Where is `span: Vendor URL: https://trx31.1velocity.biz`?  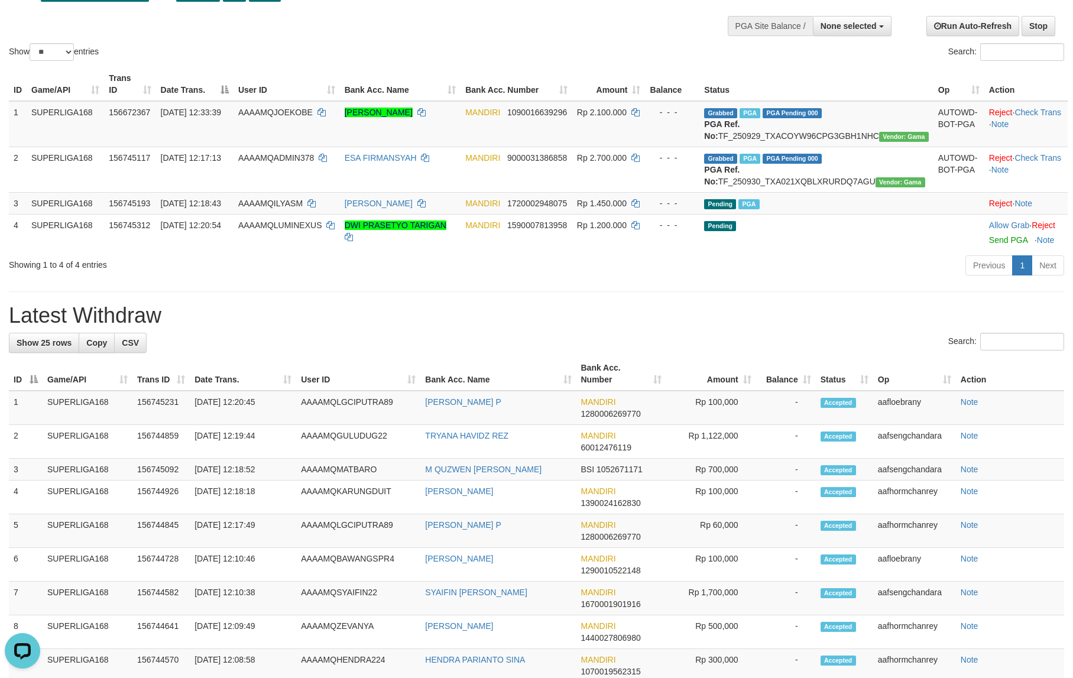
span: Vendor URL: https://trx31.1velocity.biz is located at coordinates (900, 182).